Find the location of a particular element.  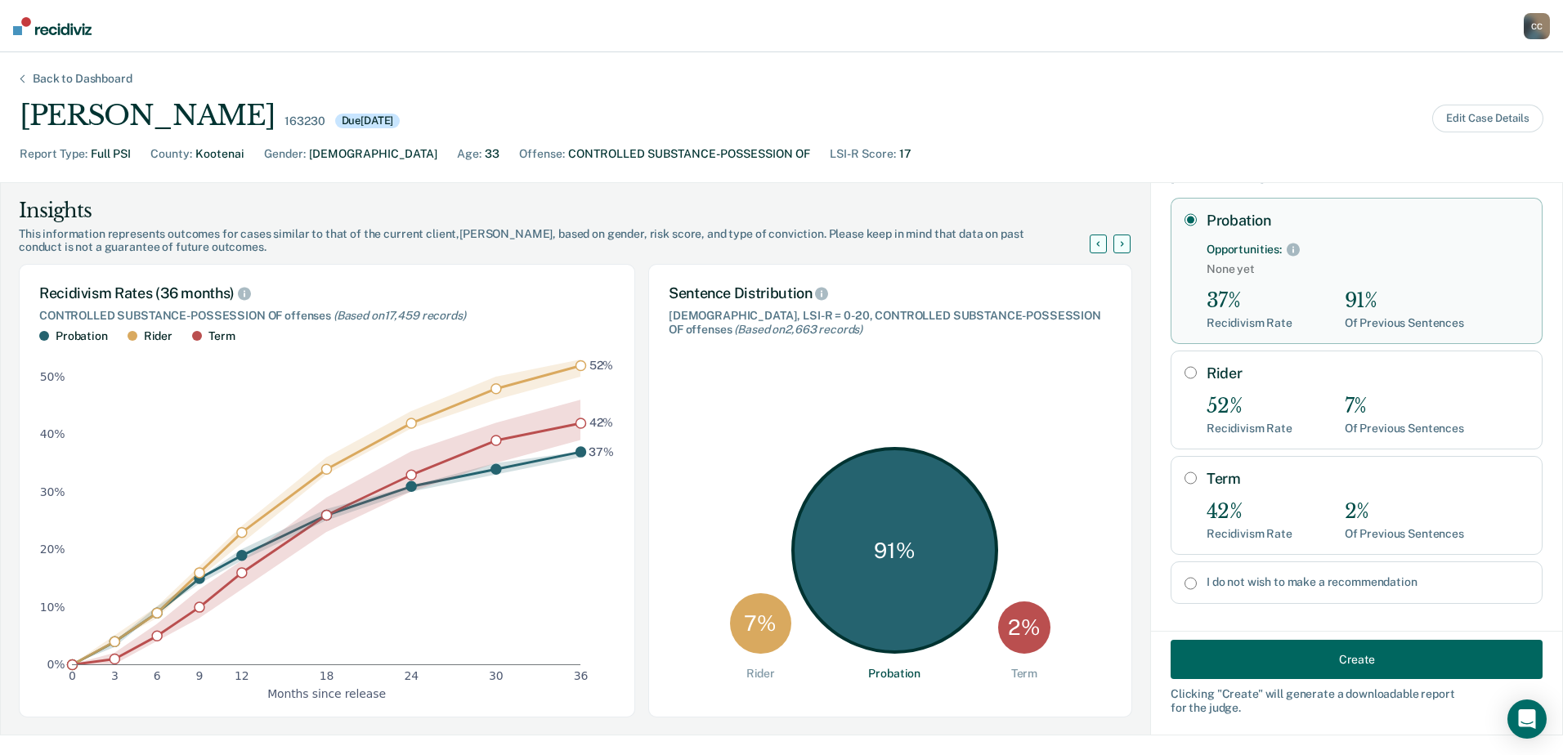

div: 42% is located at coordinates (1249, 512).